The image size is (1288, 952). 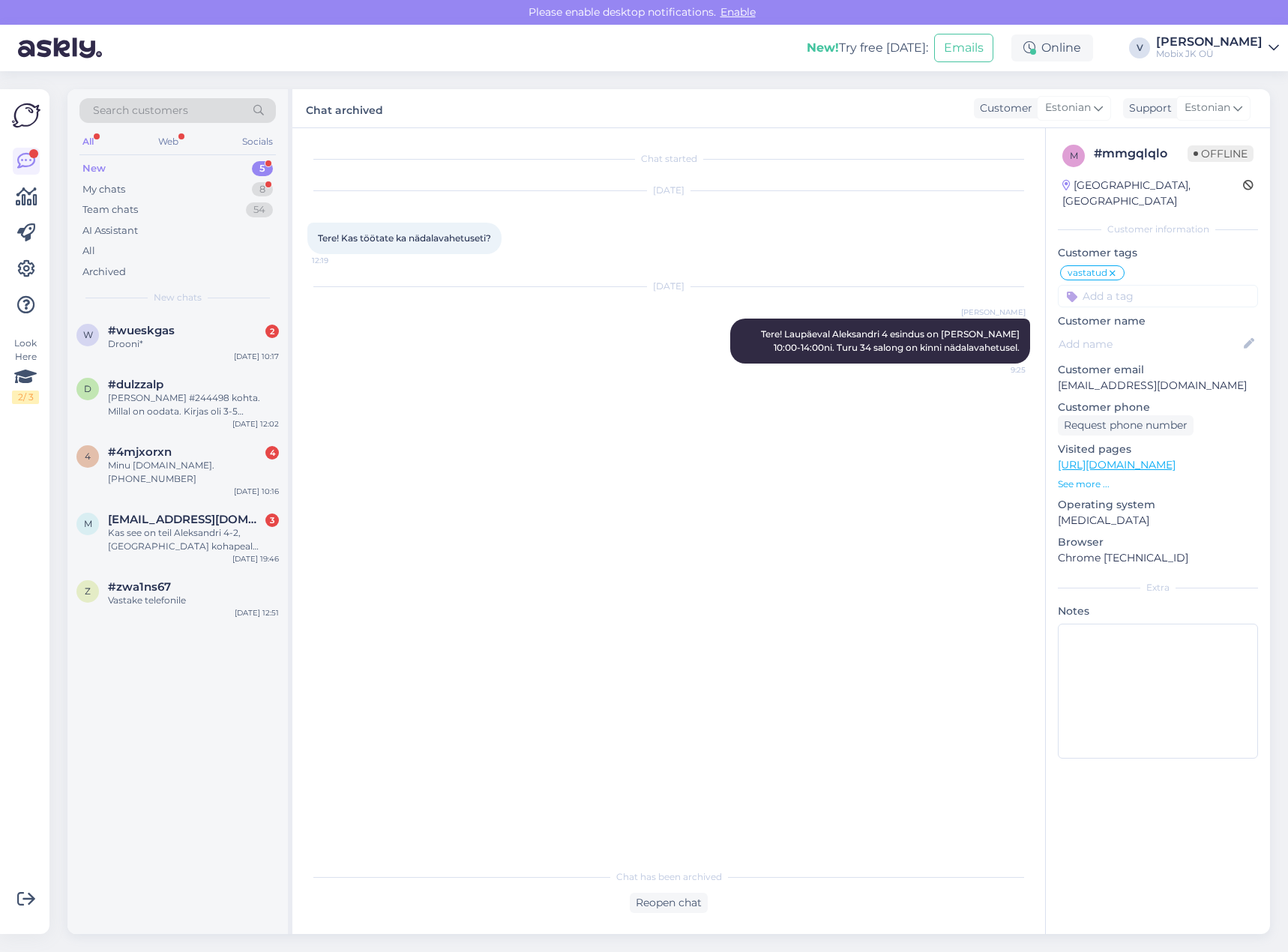 What do you see at coordinates (88, 388) in the screenshot?
I see `span: d` at bounding box center [88, 388].